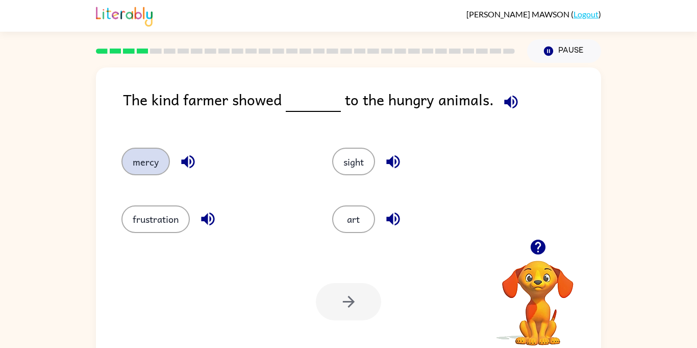  What do you see at coordinates (564, 51) in the screenshot?
I see `button: Pause` at bounding box center [564, 51].